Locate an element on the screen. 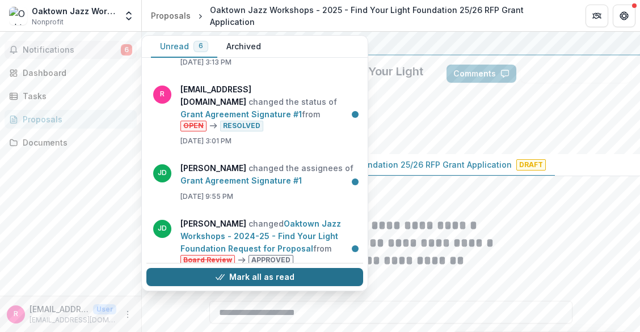 This screenshot has width=640, height=332. div: Oaktown Jazz Workshops is located at coordinates (74, 11).